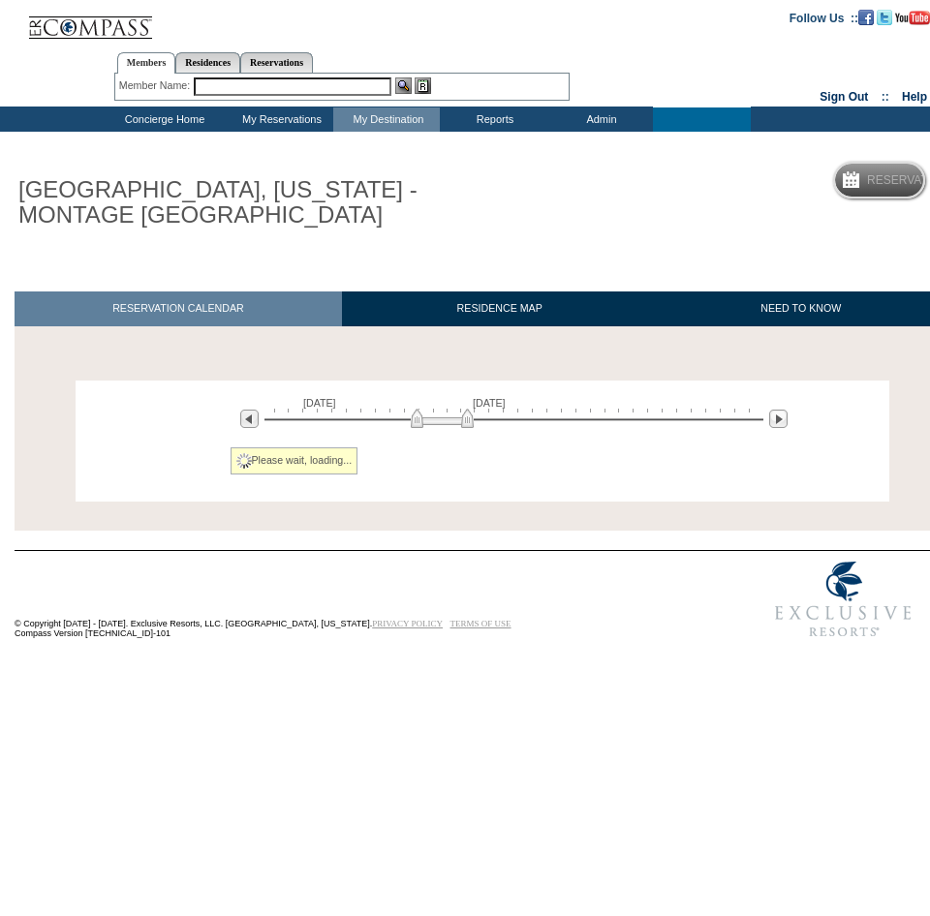 The image size is (930, 916). Describe the element at coordinates (249, 418) in the screenshot. I see `img: Previous` at that location.